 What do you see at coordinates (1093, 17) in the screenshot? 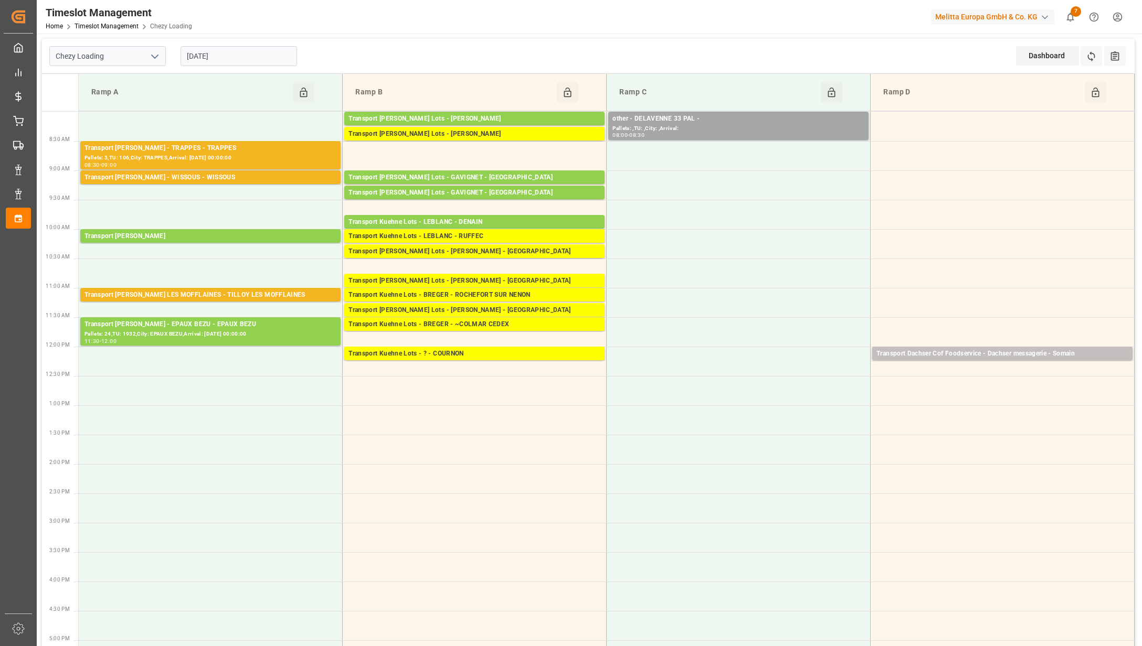
I see `button: Help Center` at bounding box center [1093, 17].